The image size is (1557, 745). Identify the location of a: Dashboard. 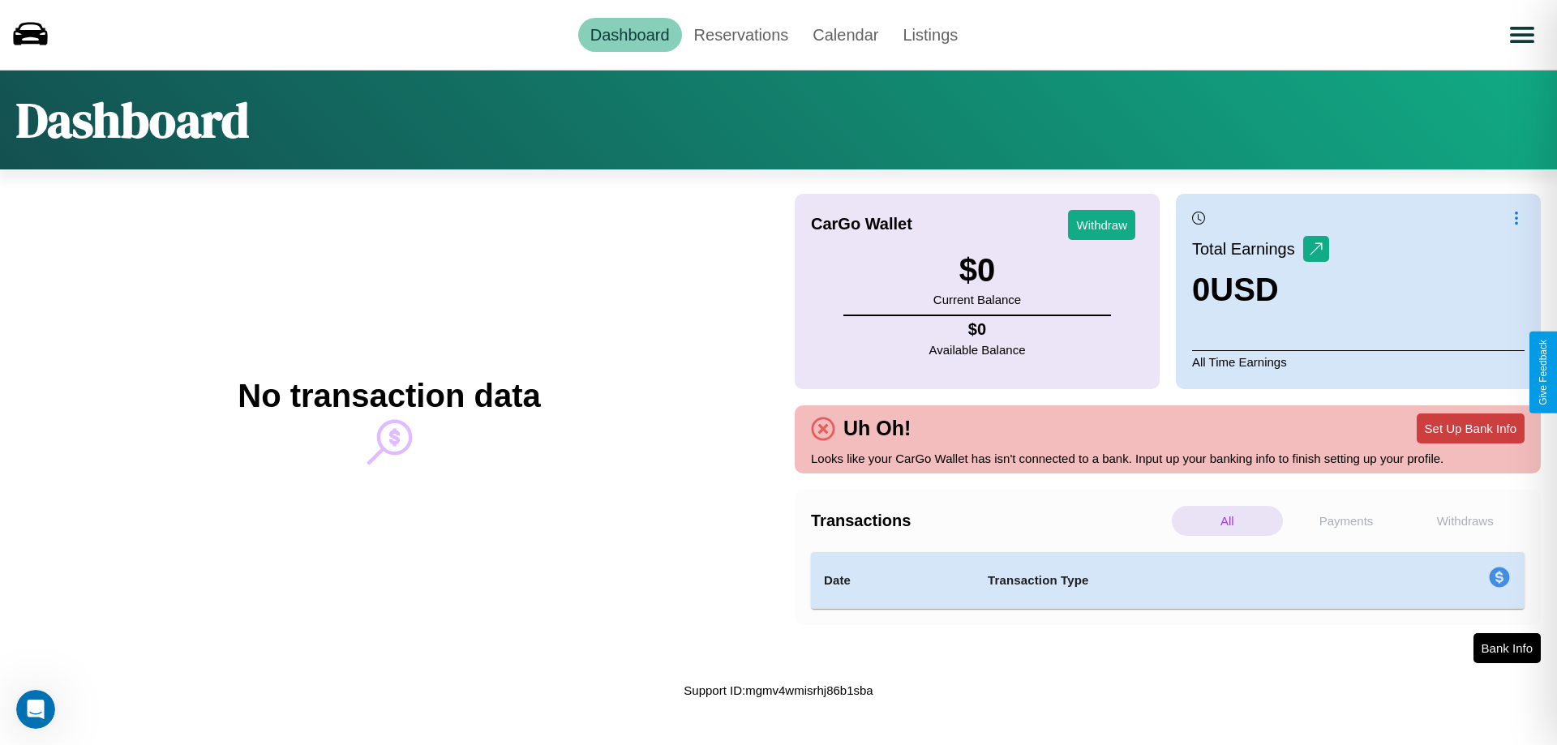
(630, 35).